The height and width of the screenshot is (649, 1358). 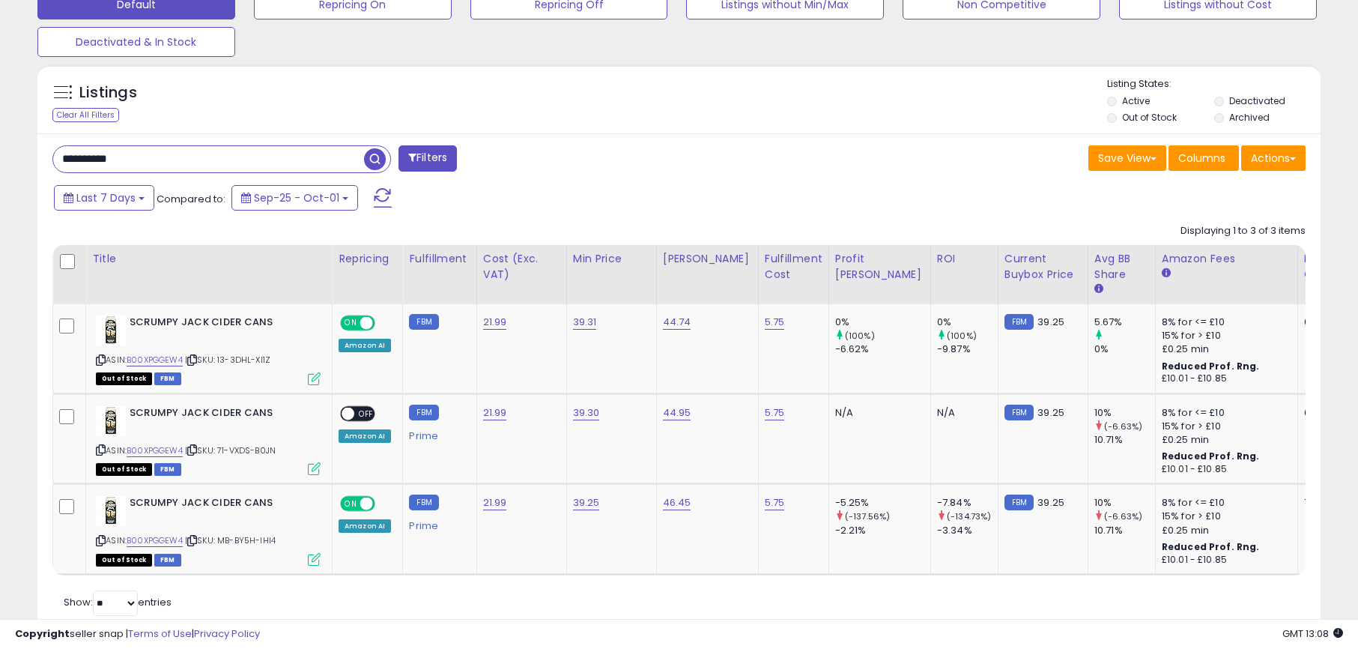 I want to click on div: Current Buybox Price, so click(x=1043, y=267).